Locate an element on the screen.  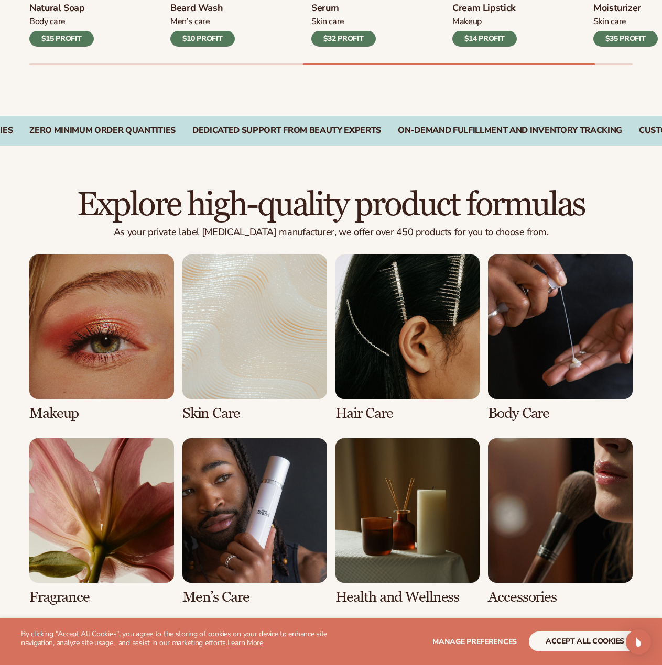
button: accept all cookies is located at coordinates (585, 642).